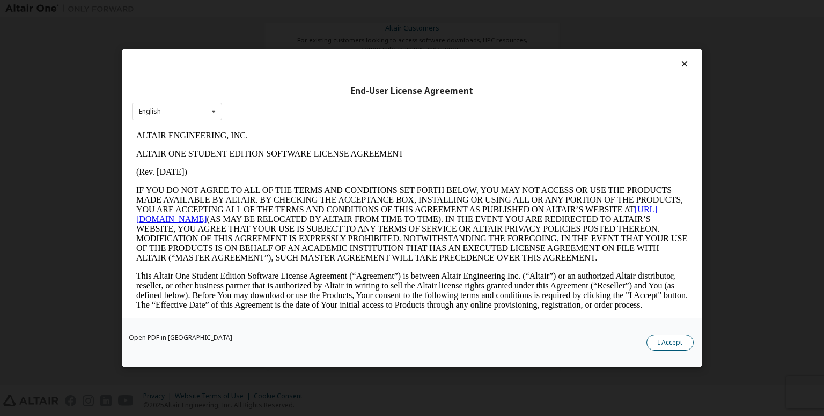 This screenshot has width=824, height=416. Describe the element at coordinates (280, 98) in the screenshot. I see `p: IF YOU DO NOT AGREE TO ALL OF THE TERMS AND CONDITIONS SET FORTH BELOW, YOU MAY NOT ACCESS OR USE...` at that location.